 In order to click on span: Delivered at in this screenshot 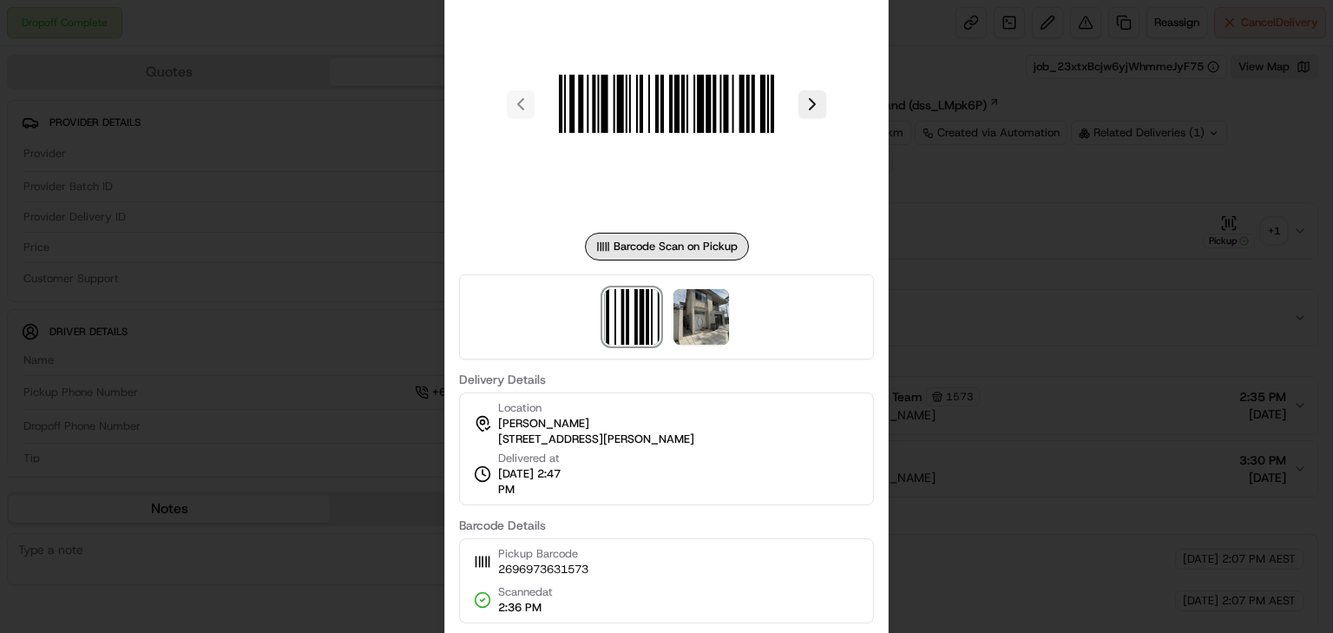, I will do `click(538, 458)`.